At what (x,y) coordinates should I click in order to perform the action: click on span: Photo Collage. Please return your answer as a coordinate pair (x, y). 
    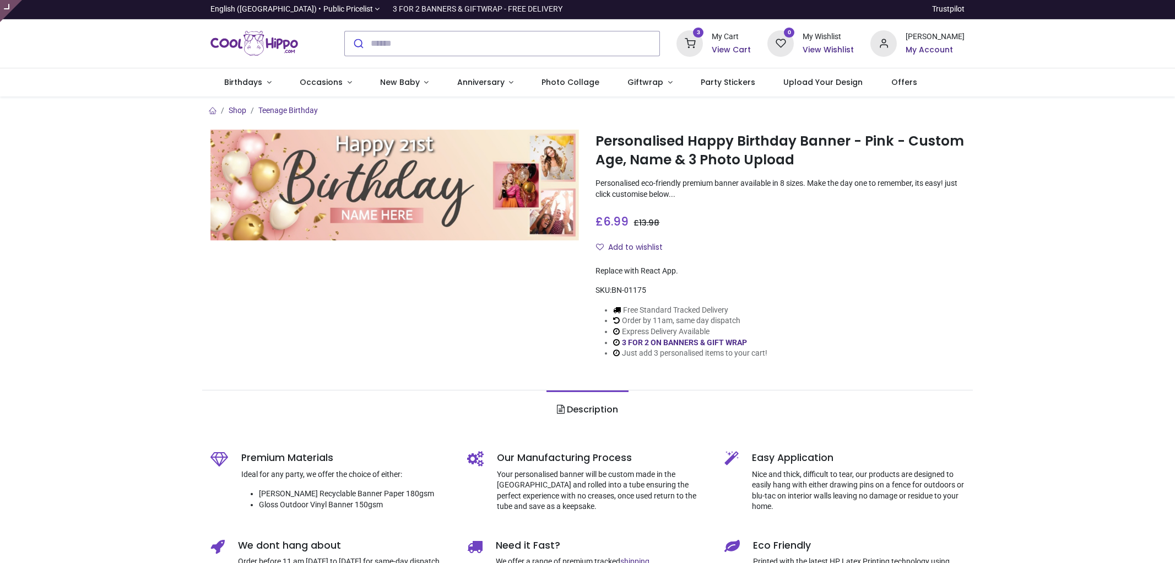
    Looking at the image, I should click on (570, 82).